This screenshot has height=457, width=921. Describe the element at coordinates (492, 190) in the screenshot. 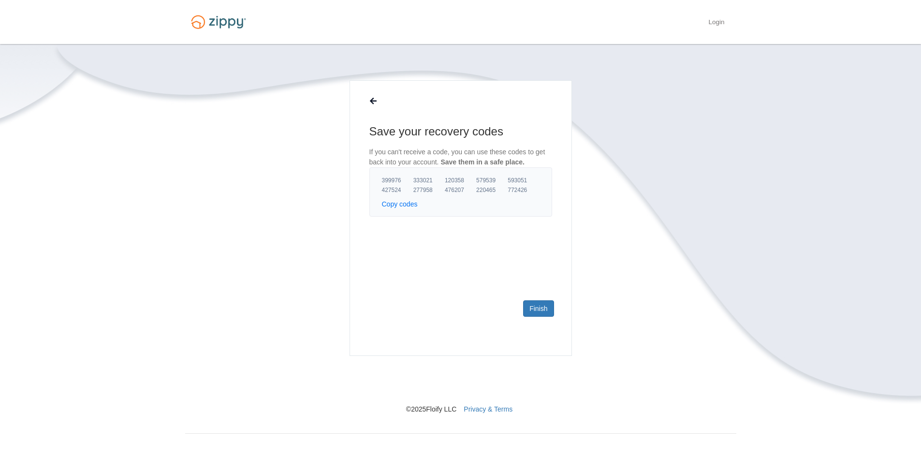

I see `span: 220465` at that location.